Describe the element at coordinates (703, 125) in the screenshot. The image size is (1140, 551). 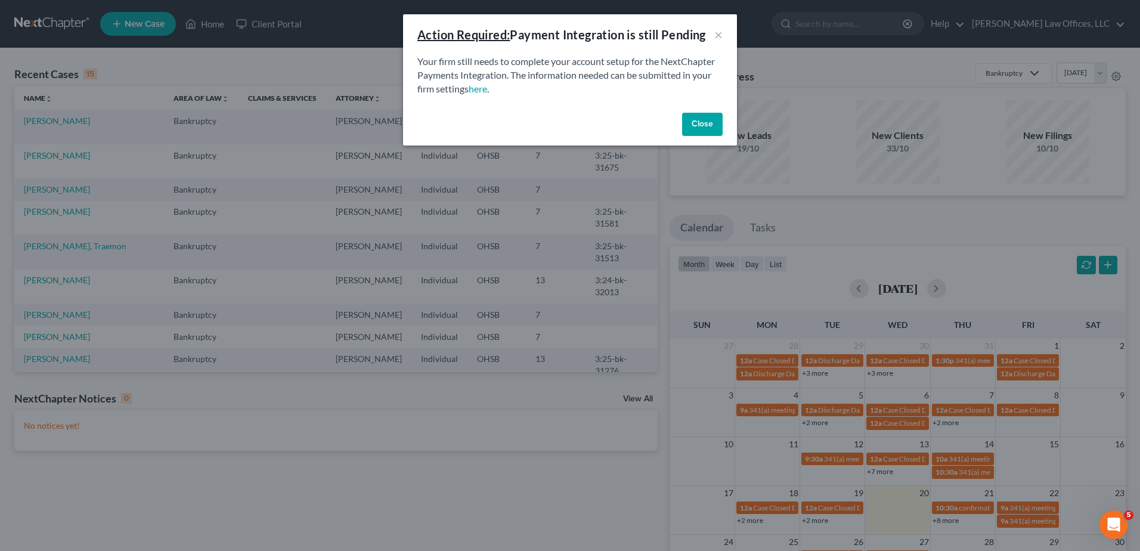
I see `button: Close` at that location.